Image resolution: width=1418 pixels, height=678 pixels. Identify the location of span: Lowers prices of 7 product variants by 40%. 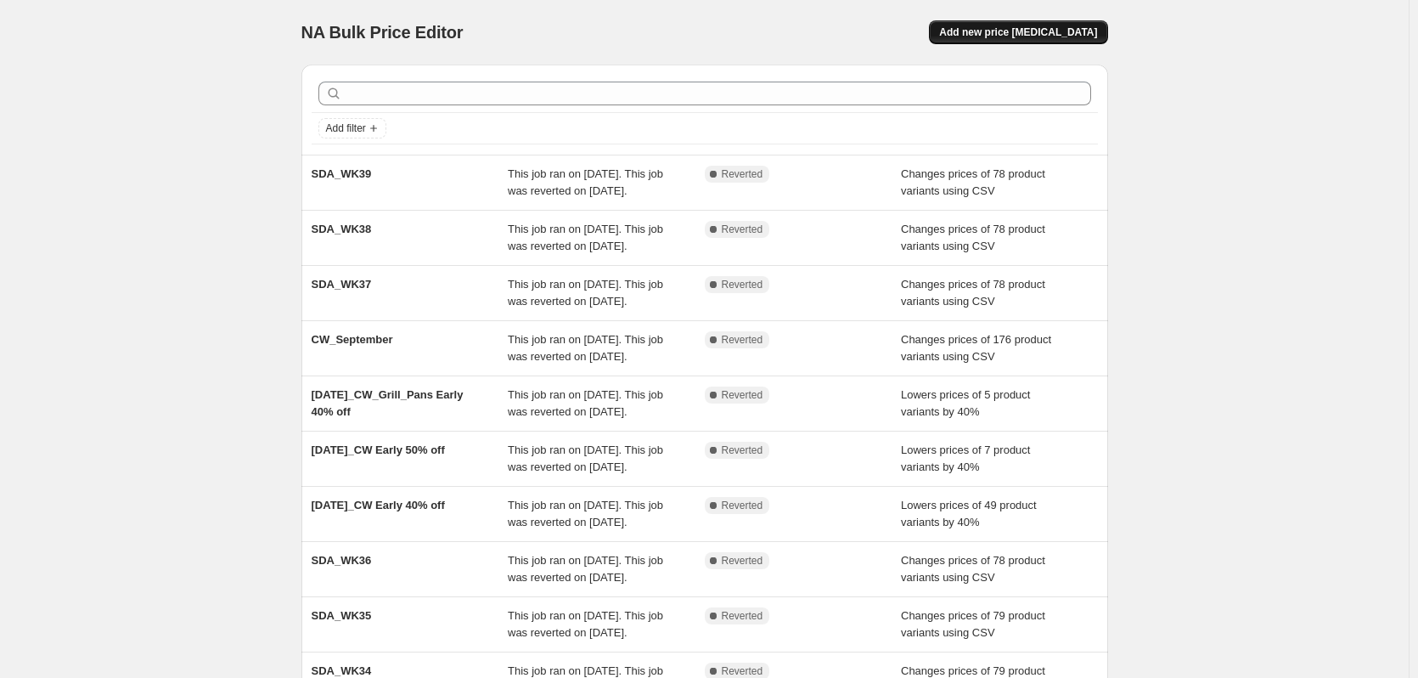
(966, 458).